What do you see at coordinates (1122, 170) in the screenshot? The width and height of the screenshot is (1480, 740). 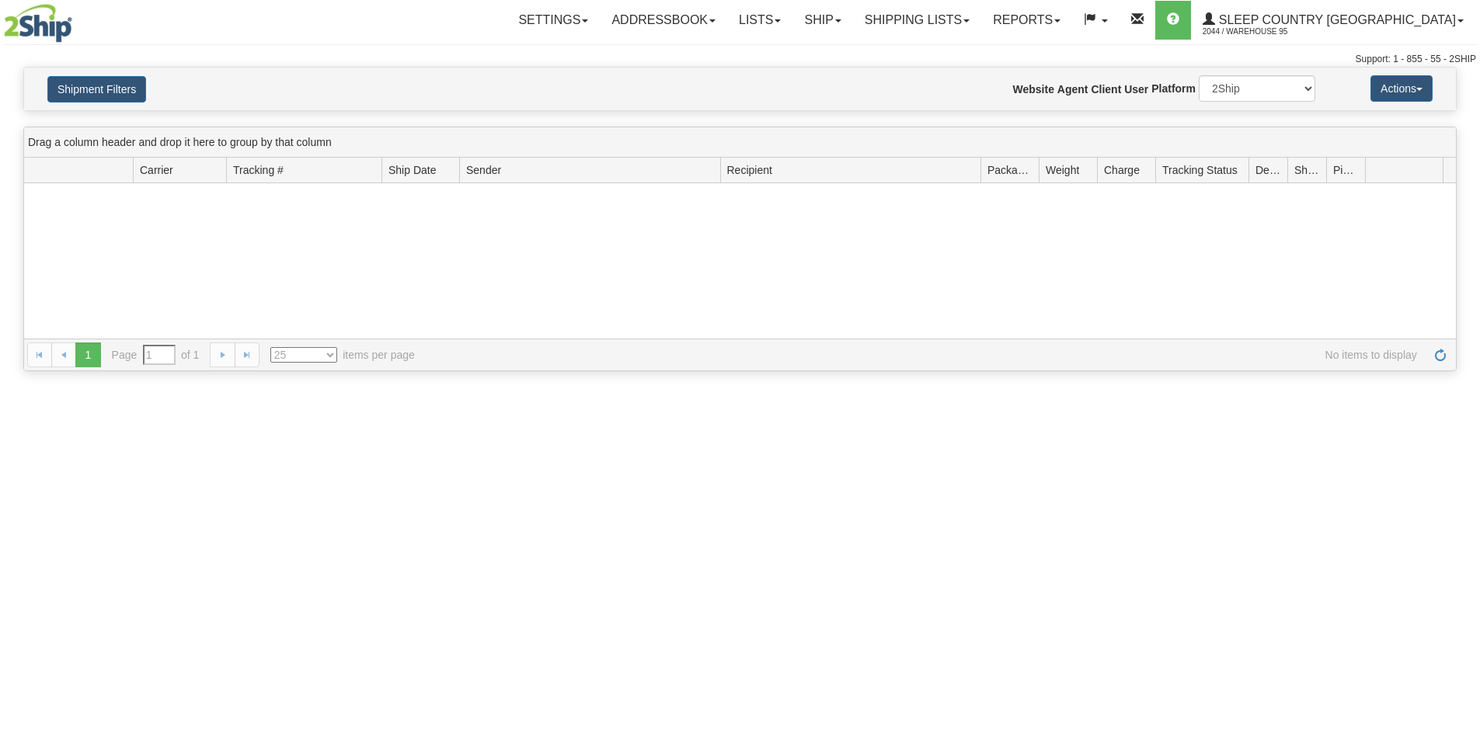 I see `span: Charge` at bounding box center [1122, 170].